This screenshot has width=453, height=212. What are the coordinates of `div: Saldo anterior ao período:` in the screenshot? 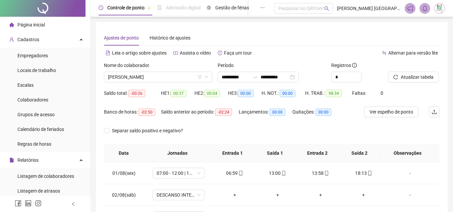 It's located at (200, 112).